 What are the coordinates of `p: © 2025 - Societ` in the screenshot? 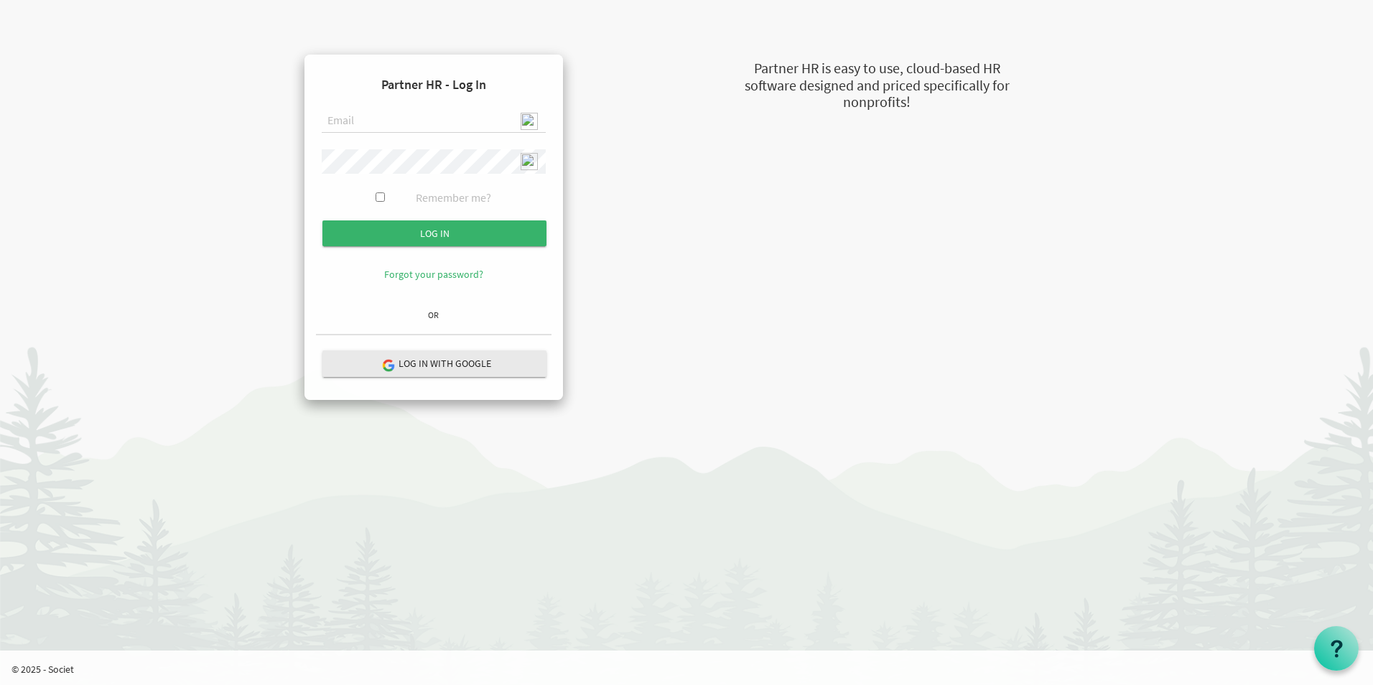 It's located at (692, 669).